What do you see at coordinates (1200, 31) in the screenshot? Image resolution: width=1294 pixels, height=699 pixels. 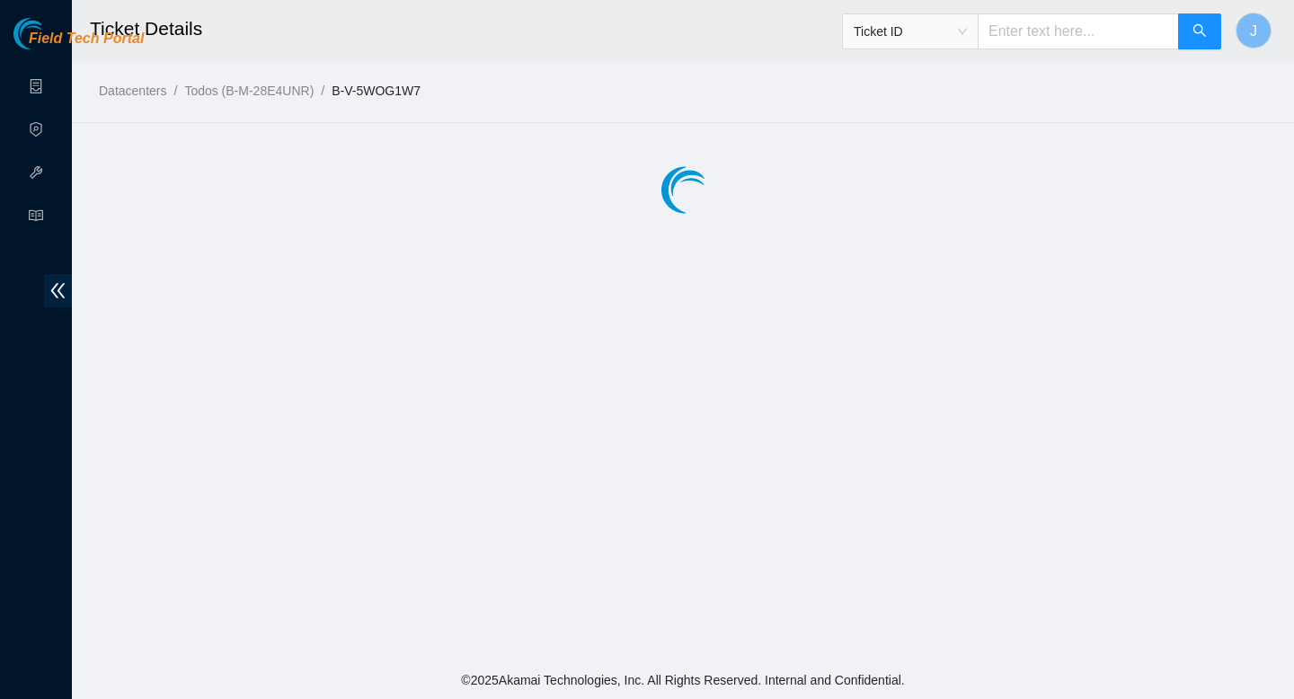 I see `span: search` at bounding box center [1200, 31].